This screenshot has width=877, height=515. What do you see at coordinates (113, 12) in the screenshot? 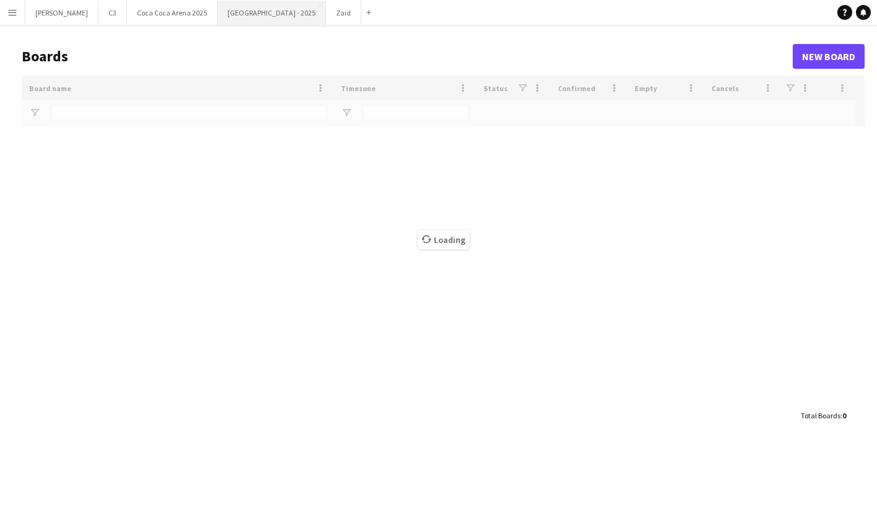
I see `button: C3` at bounding box center [113, 12].